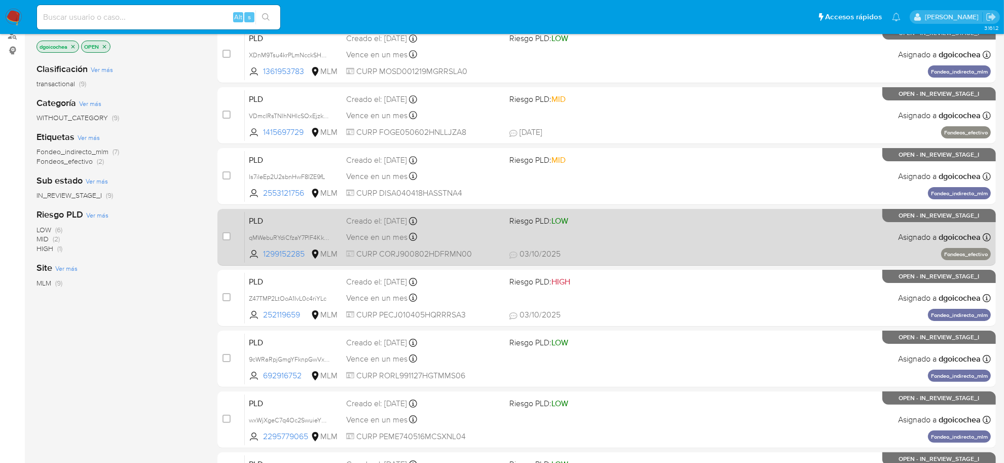  I want to click on button: search-icon, so click(266, 17).